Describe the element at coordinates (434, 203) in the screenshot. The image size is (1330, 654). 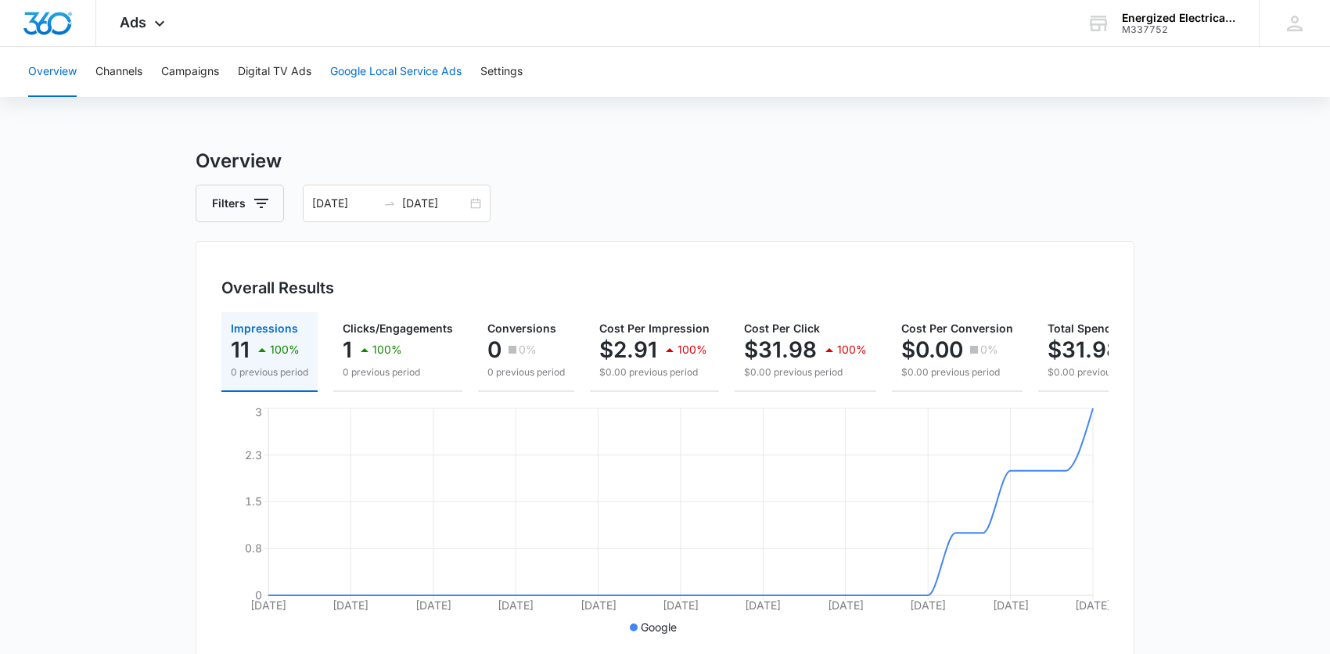
I see `input: End date` at that location.